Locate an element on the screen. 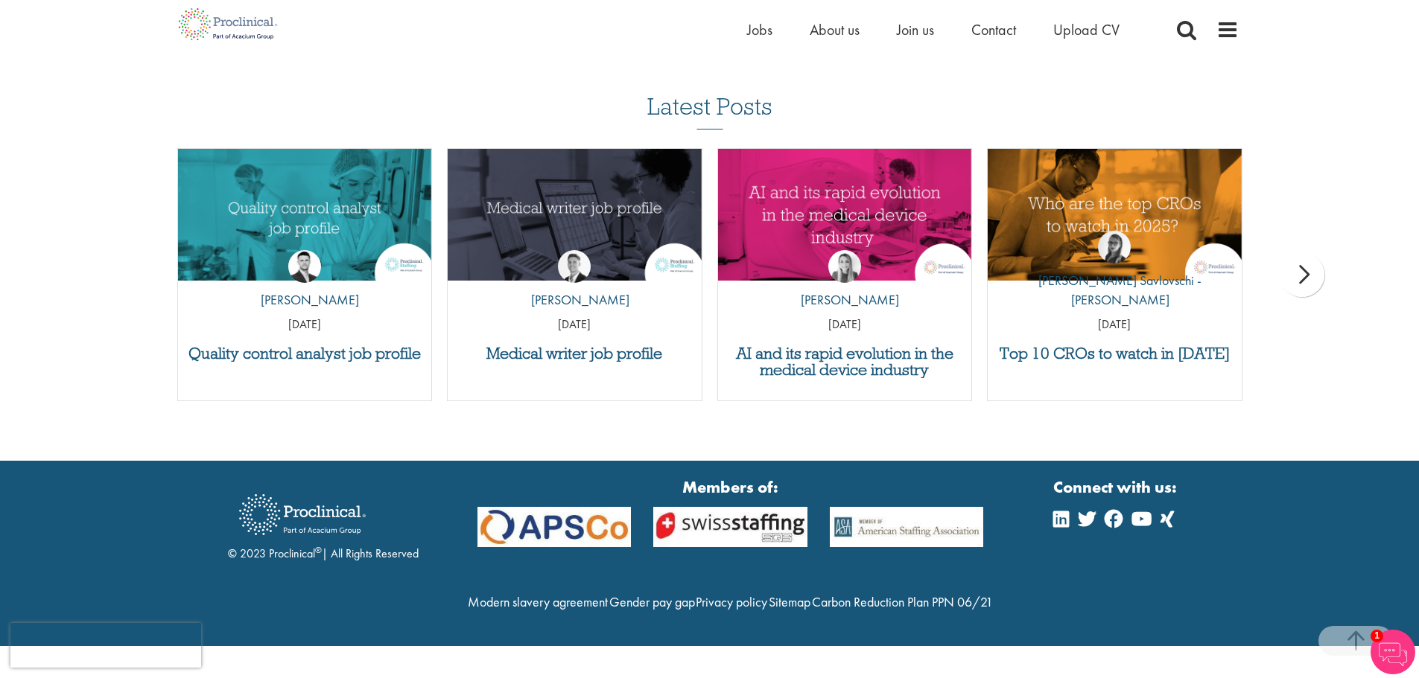 This screenshot has width=1419, height=678. a: Modern slavery agreement is located at coordinates (538, 602).